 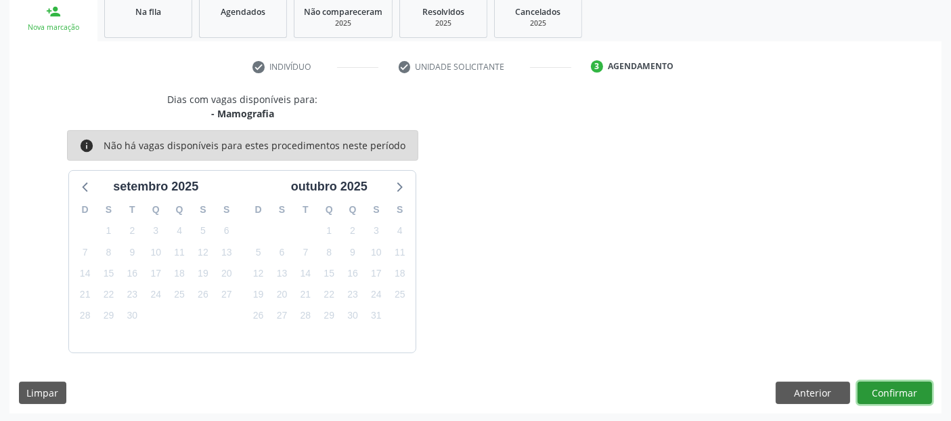 I want to click on span: sexta-feira, 31 de outubro de 2025, so click(x=377, y=316).